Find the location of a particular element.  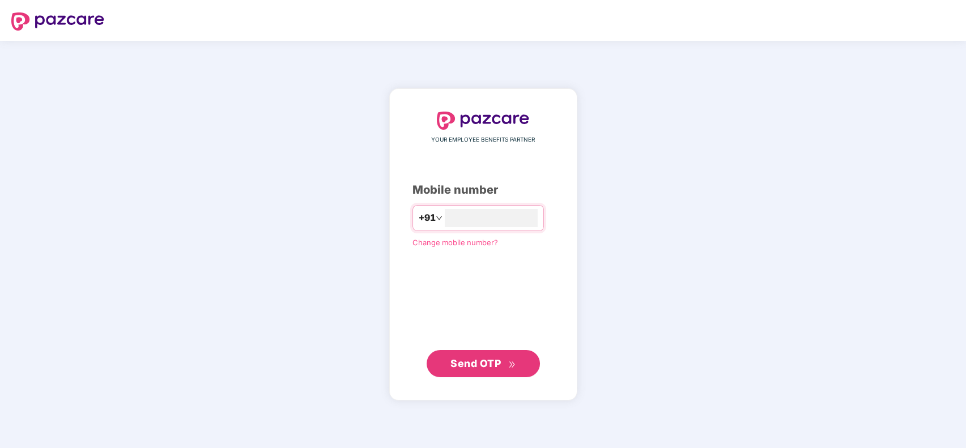

span: double-right is located at coordinates (511, 364).